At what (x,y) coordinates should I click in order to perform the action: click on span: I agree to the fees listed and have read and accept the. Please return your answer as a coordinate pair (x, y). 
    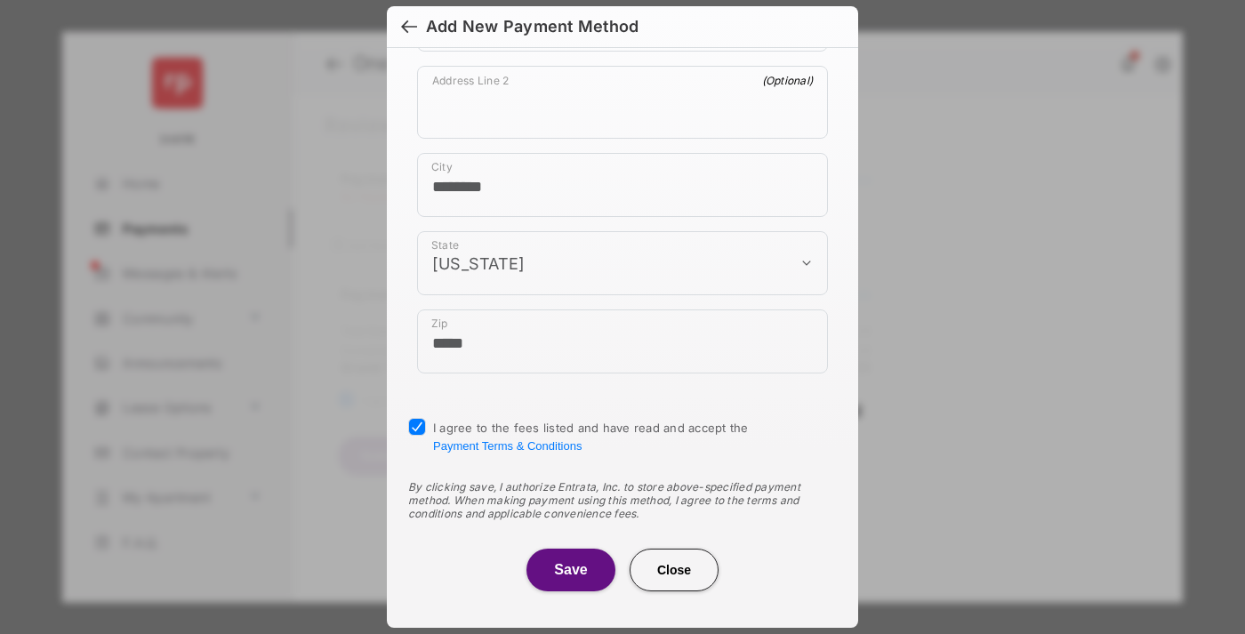
    Looking at the image, I should click on (591, 437).